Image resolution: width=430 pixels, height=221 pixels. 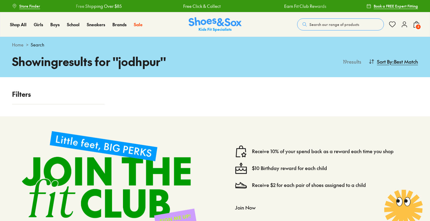 What do you see at coordinates (38, 24) in the screenshot?
I see `span: Girls` at bounding box center [38, 24].